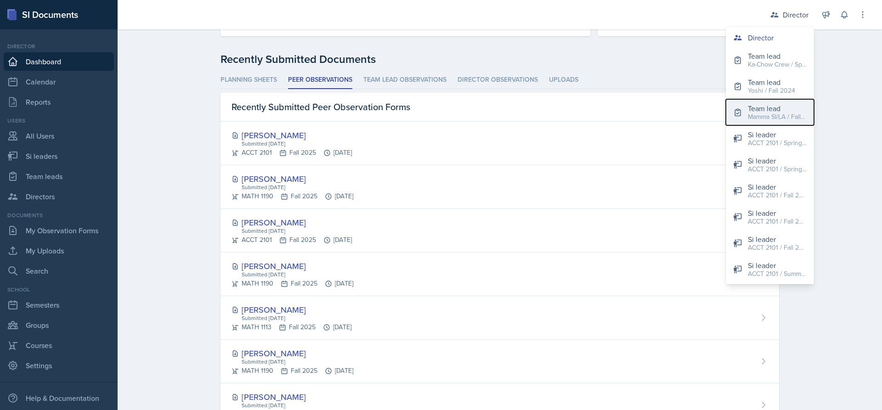 The image size is (882, 410). I want to click on div: Yoshi / Fall 2024, so click(772, 91).